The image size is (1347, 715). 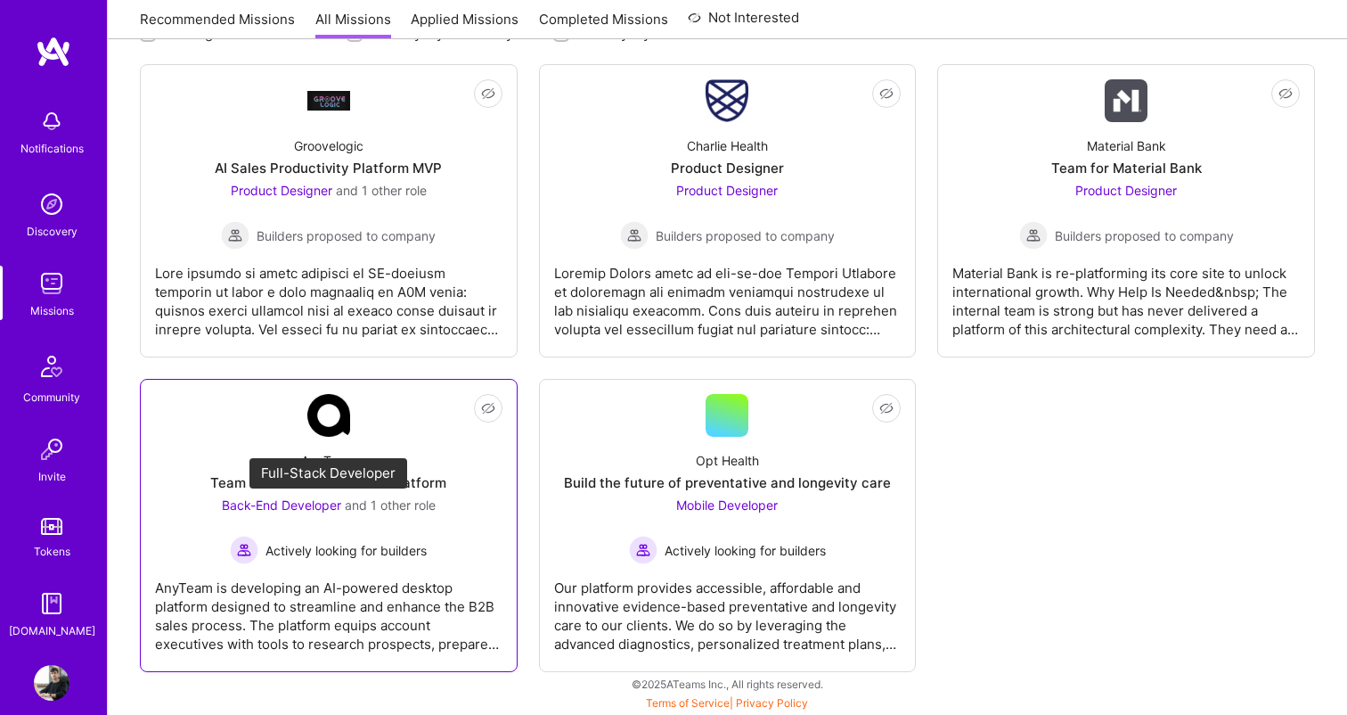 I want to click on img: teamwork, so click(x=52, y=283).